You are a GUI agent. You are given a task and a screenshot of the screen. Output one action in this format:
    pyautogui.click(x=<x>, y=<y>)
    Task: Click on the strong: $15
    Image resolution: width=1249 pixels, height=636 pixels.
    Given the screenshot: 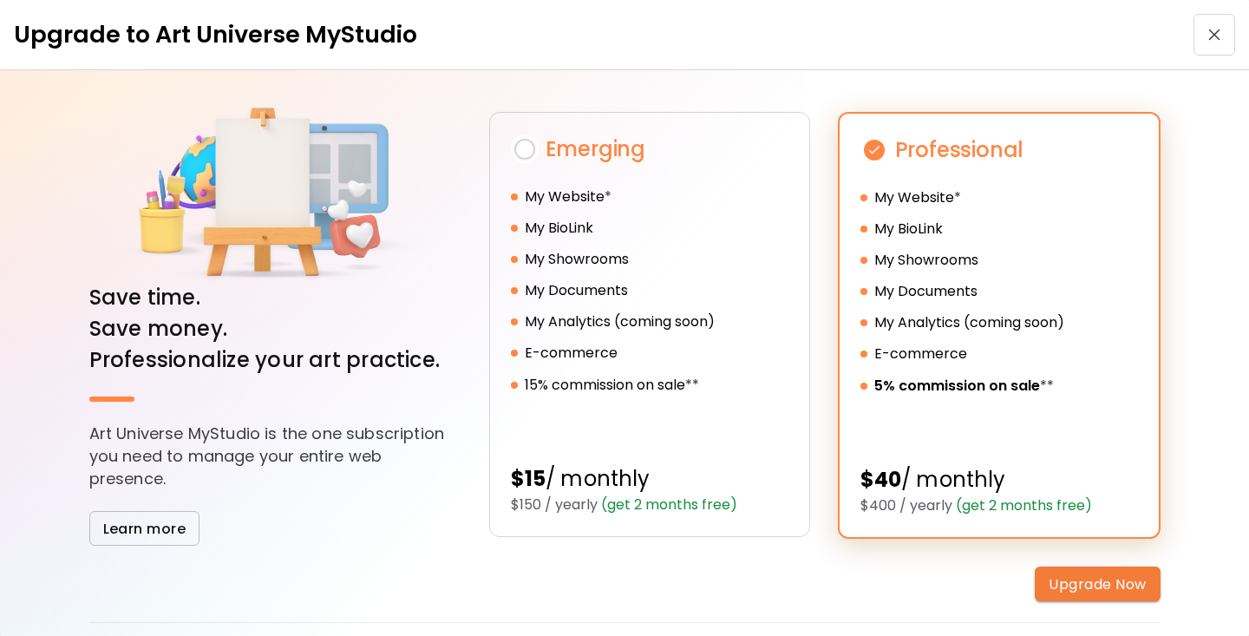 What is the action you would take?
    pyautogui.click(x=528, y=478)
    